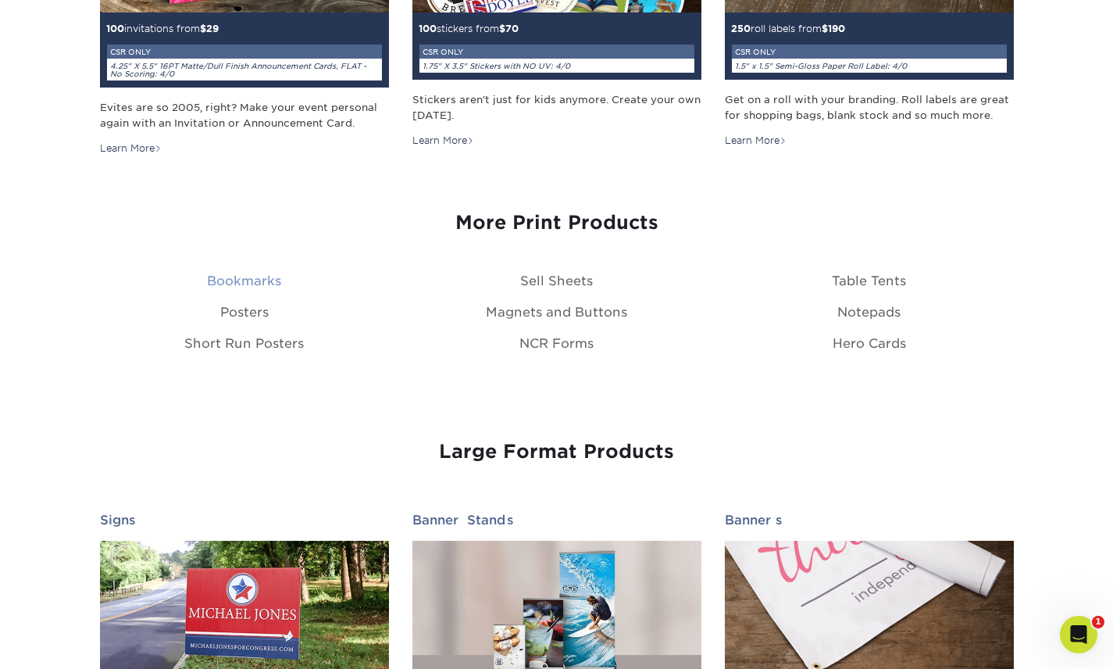  Describe the element at coordinates (496, 66) in the screenshot. I see `i: 1.75" X 3.5" Stickers with NO UV: 4/0` at that location.